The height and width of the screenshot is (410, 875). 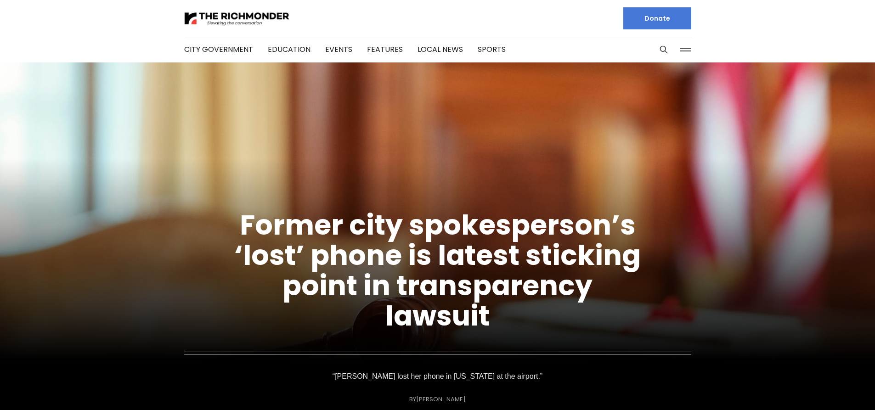 What do you see at coordinates (437, 399) in the screenshot?
I see `div: By` at bounding box center [437, 399].